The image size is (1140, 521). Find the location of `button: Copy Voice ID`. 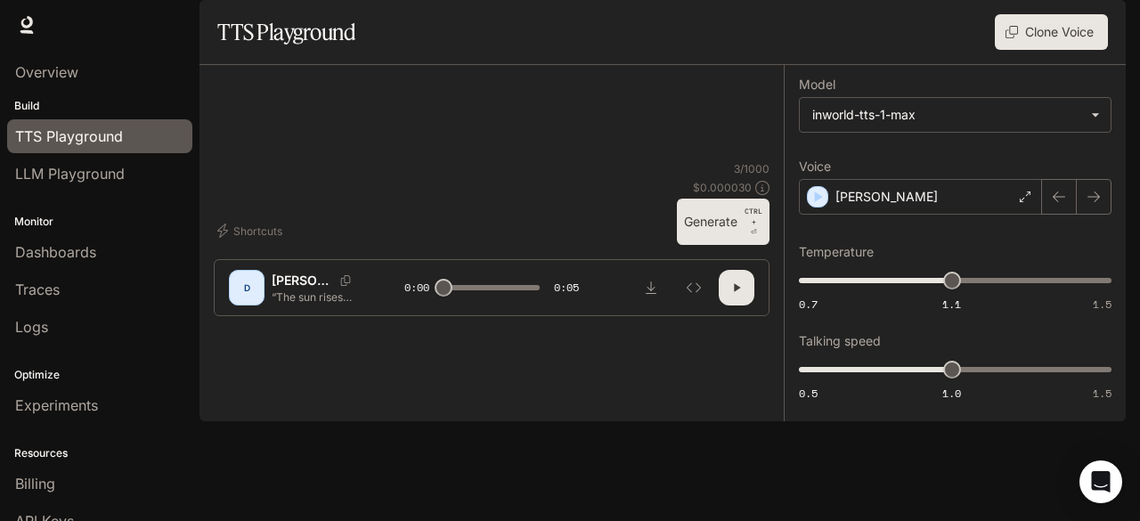

button: Copy Voice ID is located at coordinates (346, 281).